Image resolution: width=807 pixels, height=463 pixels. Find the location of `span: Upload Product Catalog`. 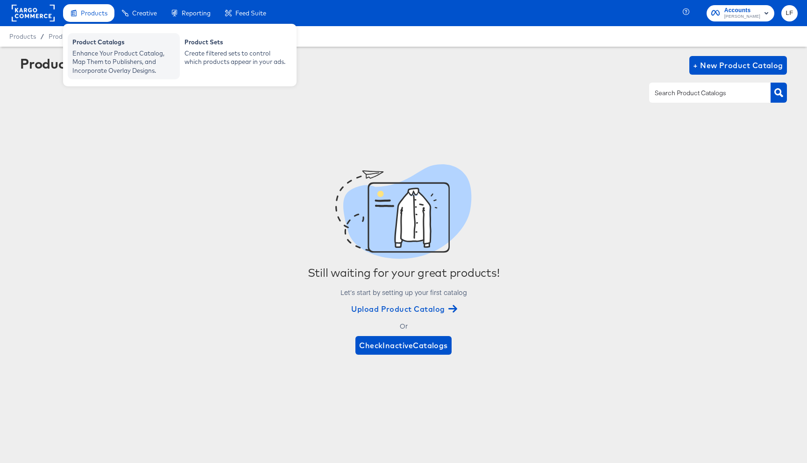

span: Upload Product Catalog is located at coordinates (403, 309).